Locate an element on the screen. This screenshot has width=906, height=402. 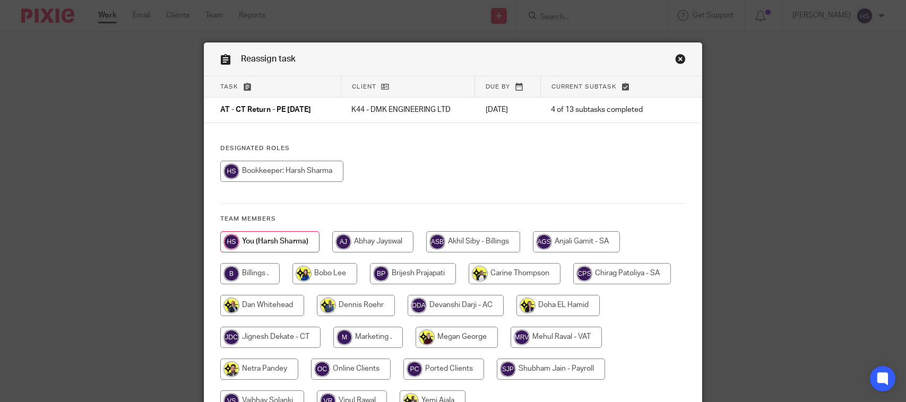
p: K44 - DMK ENGINEERING LTD is located at coordinates (408, 110).